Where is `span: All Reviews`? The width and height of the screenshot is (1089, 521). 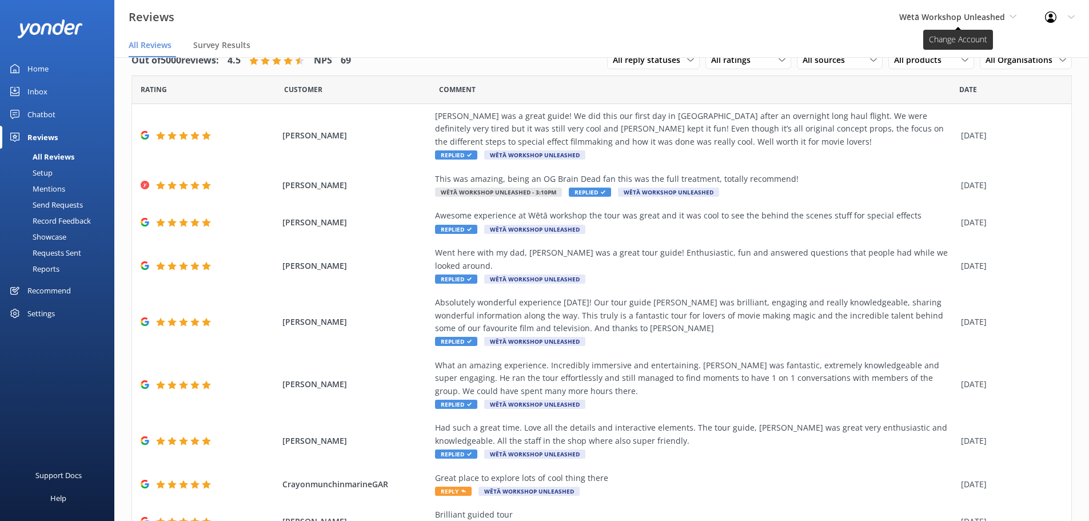 span: All Reviews is located at coordinates (150, 45).